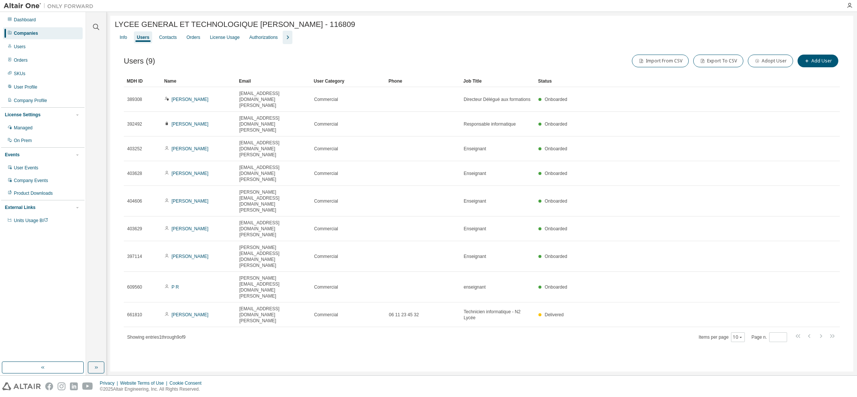  I want to click on img: Altair One, so click(50, 6).